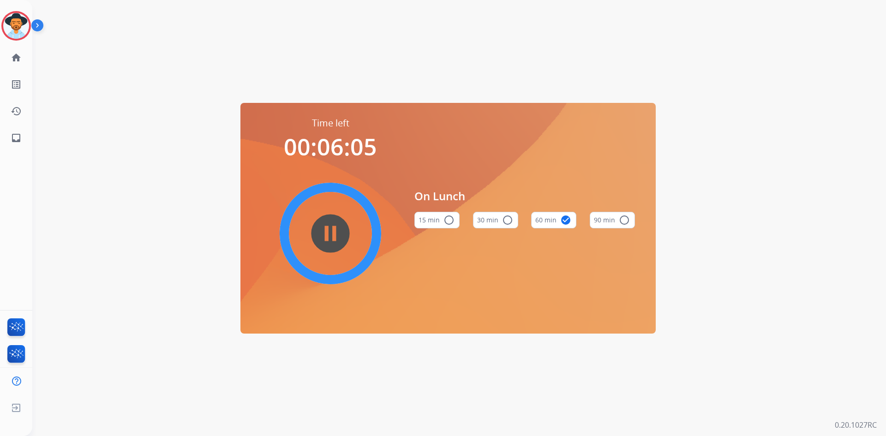 This screenshot has width=886, height=436. What do you see at coordinates (16, 26) in the screenshot?
I see `img: avatar` at bounding box center [16, 26].